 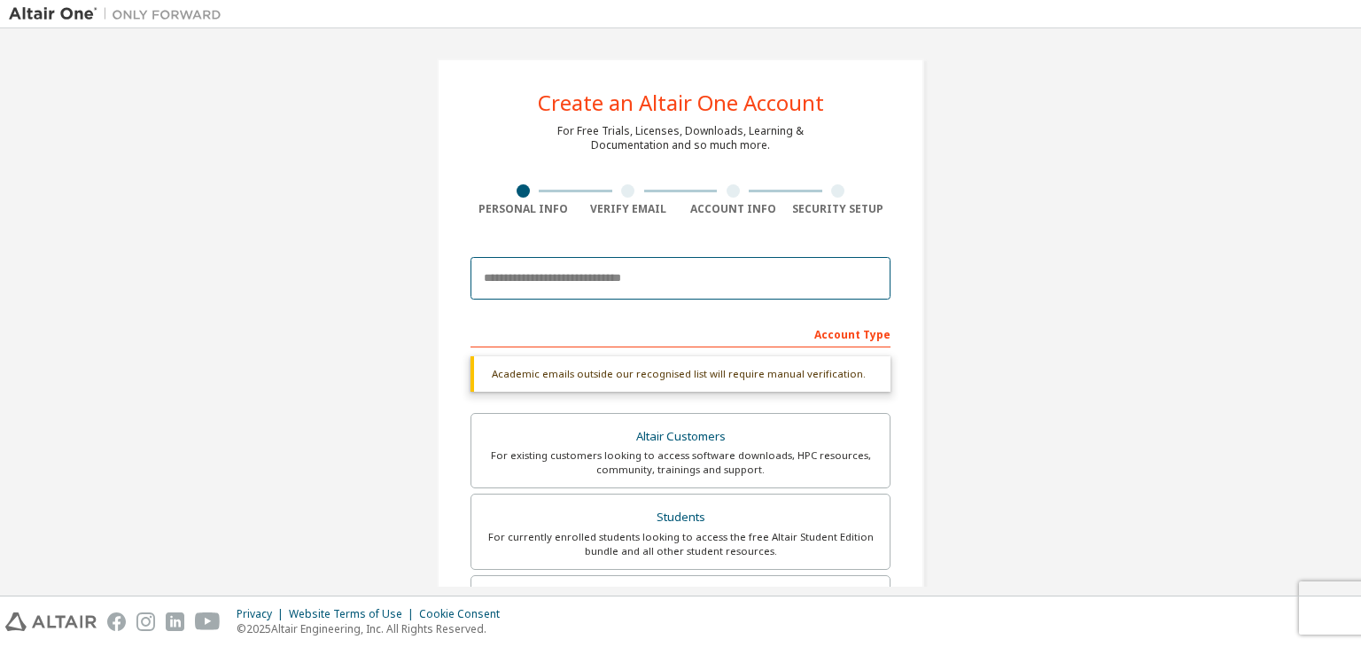 I want to click on div: Security Setup, so click(x=838, y=209).